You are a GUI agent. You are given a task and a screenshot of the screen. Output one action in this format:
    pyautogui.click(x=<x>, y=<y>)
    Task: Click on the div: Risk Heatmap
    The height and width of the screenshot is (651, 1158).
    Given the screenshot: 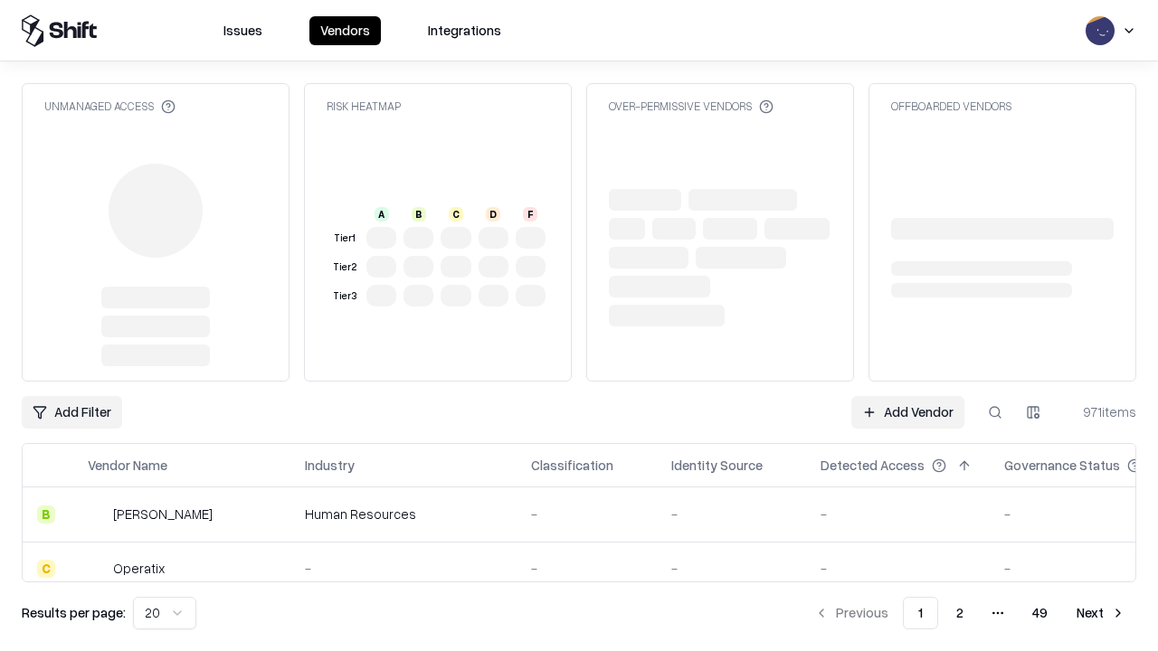 What is the action you would take?
    pyautogui.click(x=364, y=106)
    